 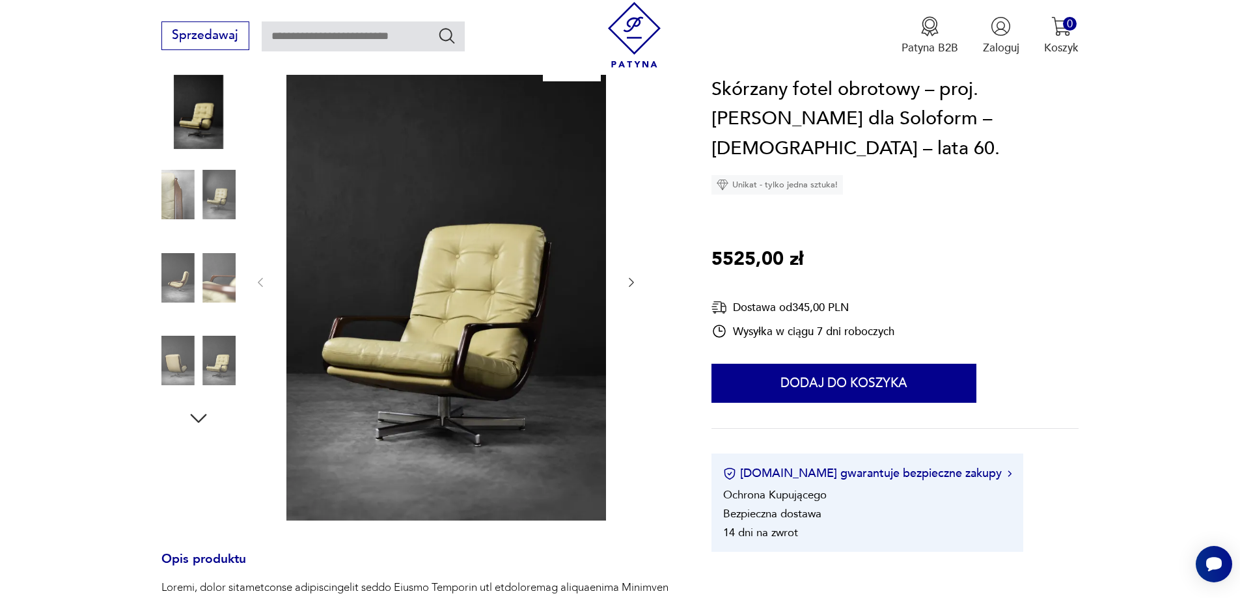 What do you see at coordinates (843, 384) in the screenshot?
I see `button: Dodaj do koszyka` at bounding box center [843, 384].